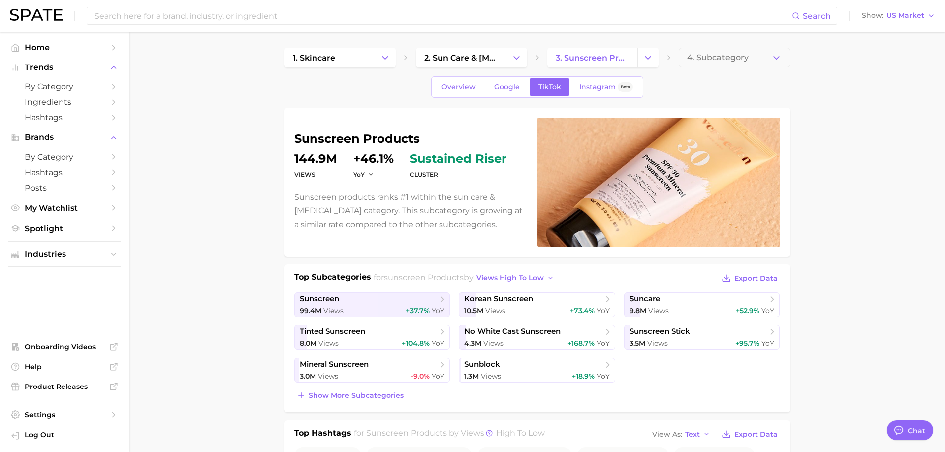  I want to click on img: SPATE, so click(36, 15).